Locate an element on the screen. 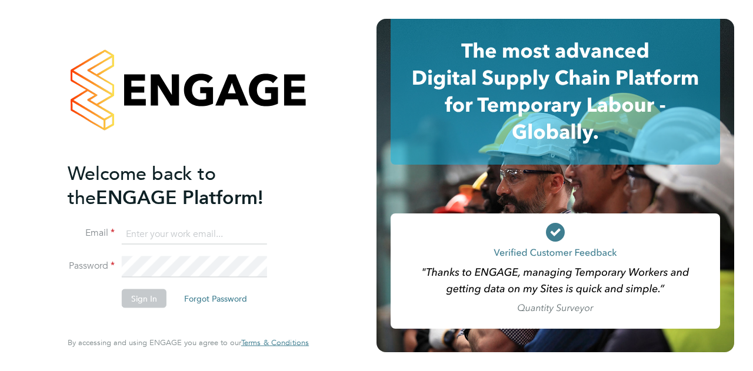 The height and width of the screenshot is (371, 753). span: By accessing and using ENGAGE you agree to our is located at coordinates (188, 342).